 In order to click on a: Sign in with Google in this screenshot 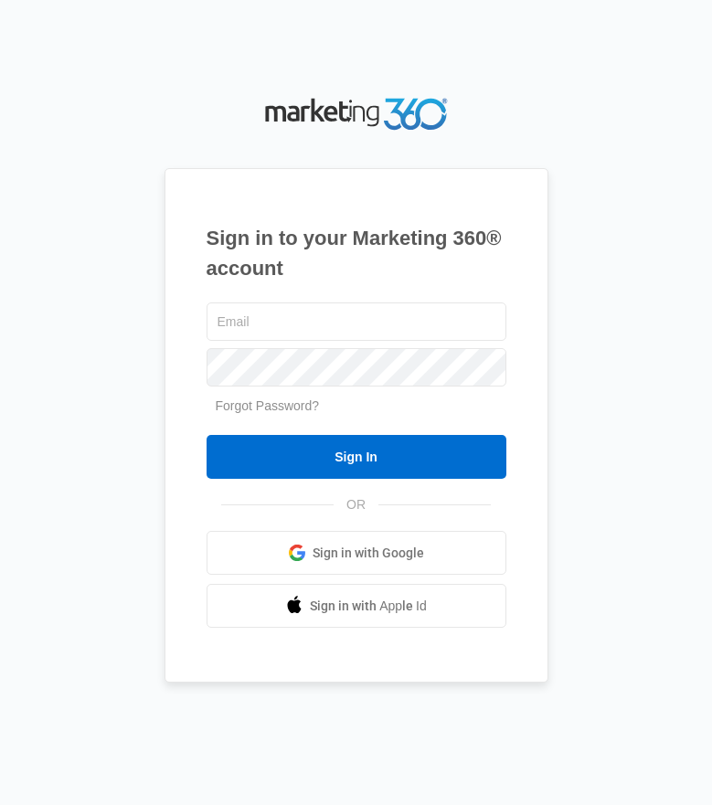, I will do `click(356, 553)`.